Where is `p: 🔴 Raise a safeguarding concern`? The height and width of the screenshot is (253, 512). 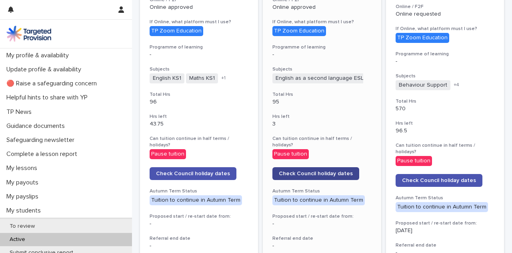 p: 🔴 Raise a safeguarding concern is located at coordinates (53, 83).